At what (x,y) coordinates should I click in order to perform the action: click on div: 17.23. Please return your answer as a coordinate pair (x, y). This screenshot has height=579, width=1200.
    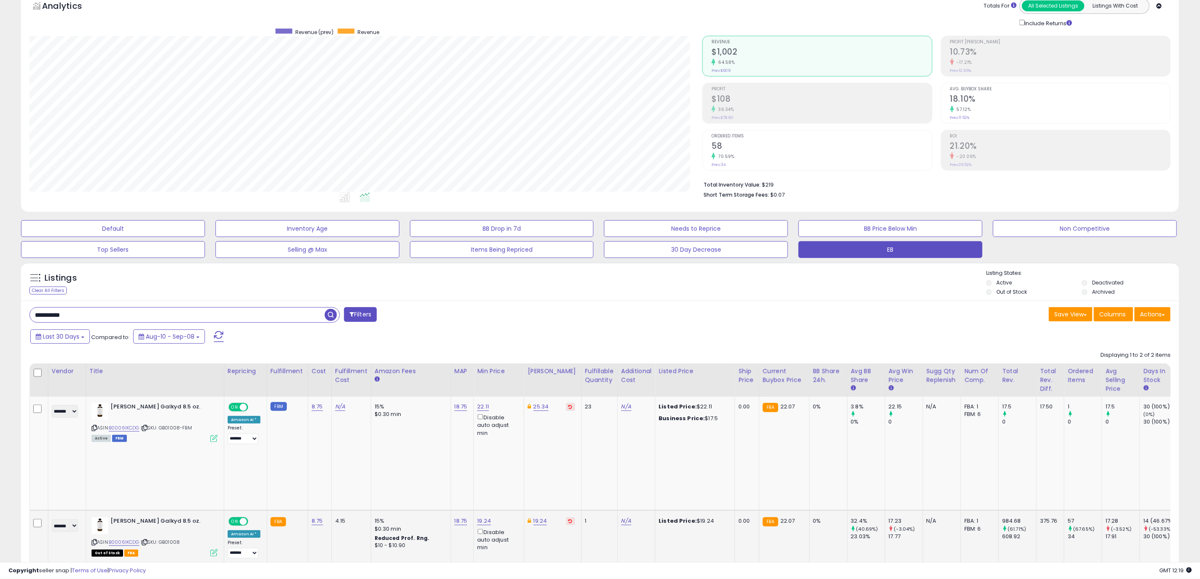
    Looking at the image, I should click on (906, 521).